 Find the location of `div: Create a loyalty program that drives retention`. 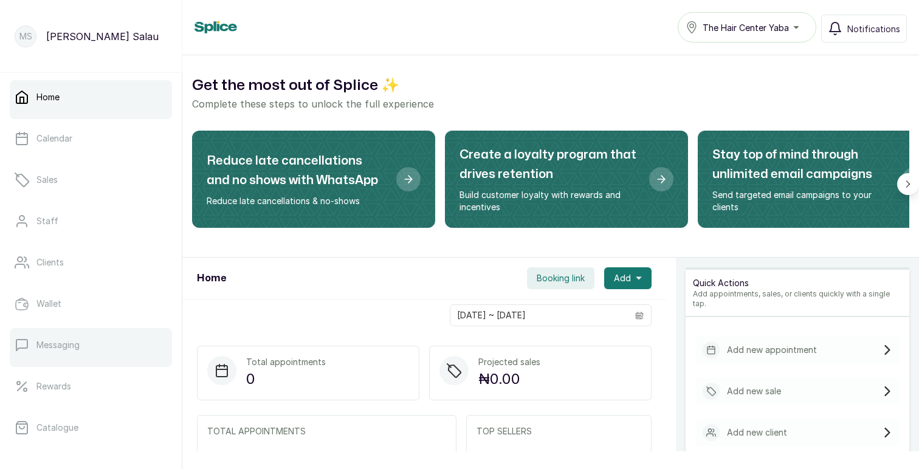

div: Create a loyalty program that drives retention is located at coordinates (566, 179).